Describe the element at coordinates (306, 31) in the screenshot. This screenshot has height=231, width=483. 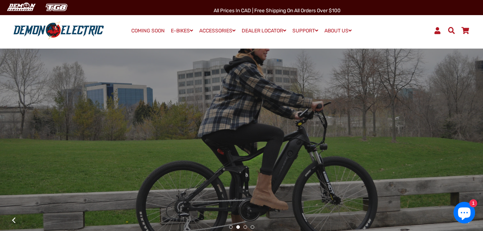
I see `a: SUPPORT` at that location.